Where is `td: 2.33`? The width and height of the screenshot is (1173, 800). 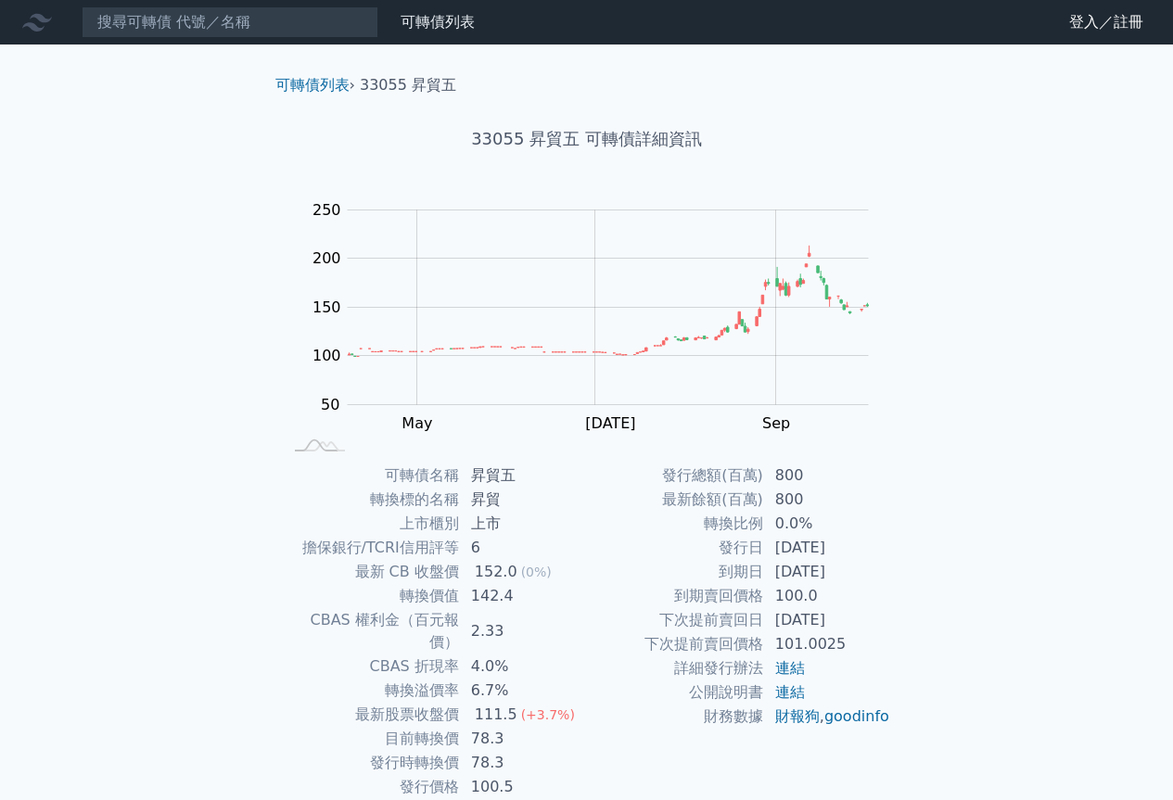 td: 2.33 is located at coordinates (523, 632).